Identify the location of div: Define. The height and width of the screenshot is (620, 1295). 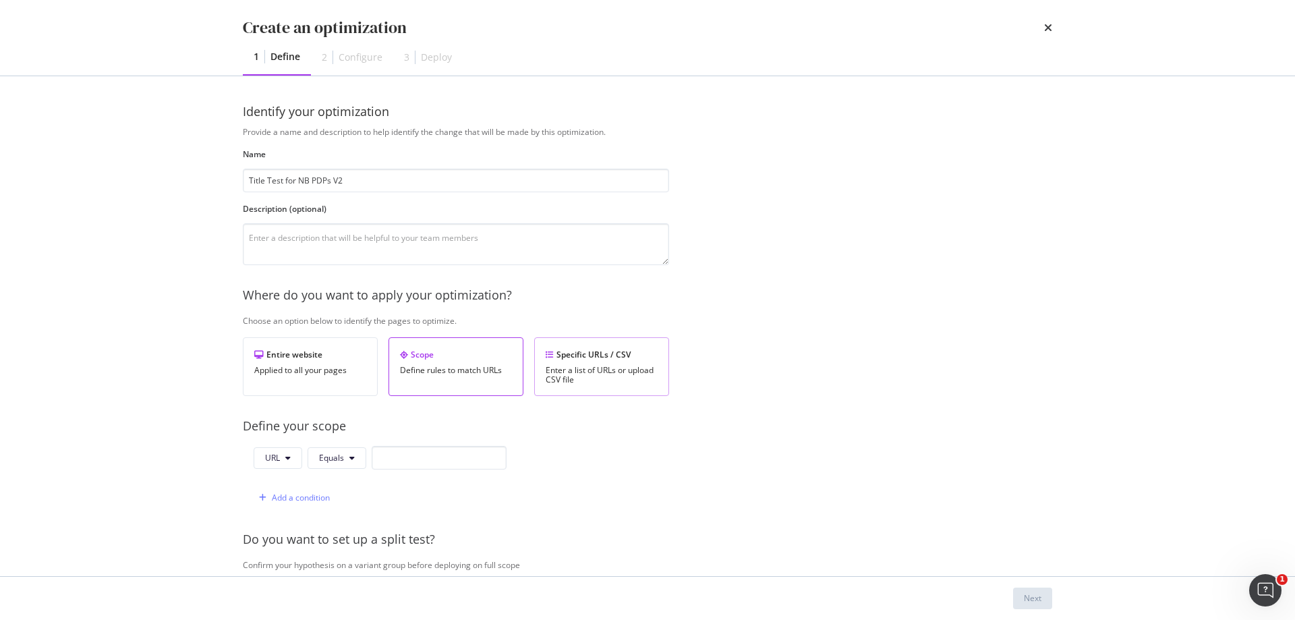
(285, 57).